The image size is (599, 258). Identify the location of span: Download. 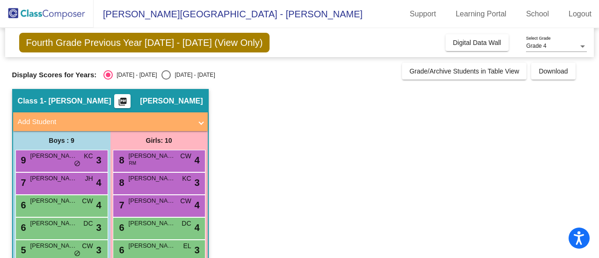
(554, 71).